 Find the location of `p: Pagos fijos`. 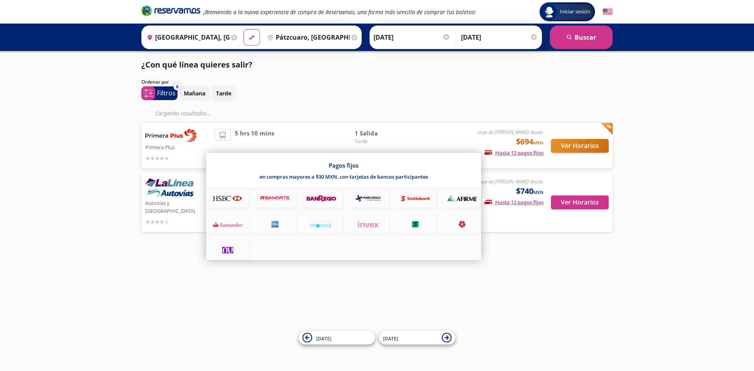

p: Pagos fijos is located at coordinates (344, 165).